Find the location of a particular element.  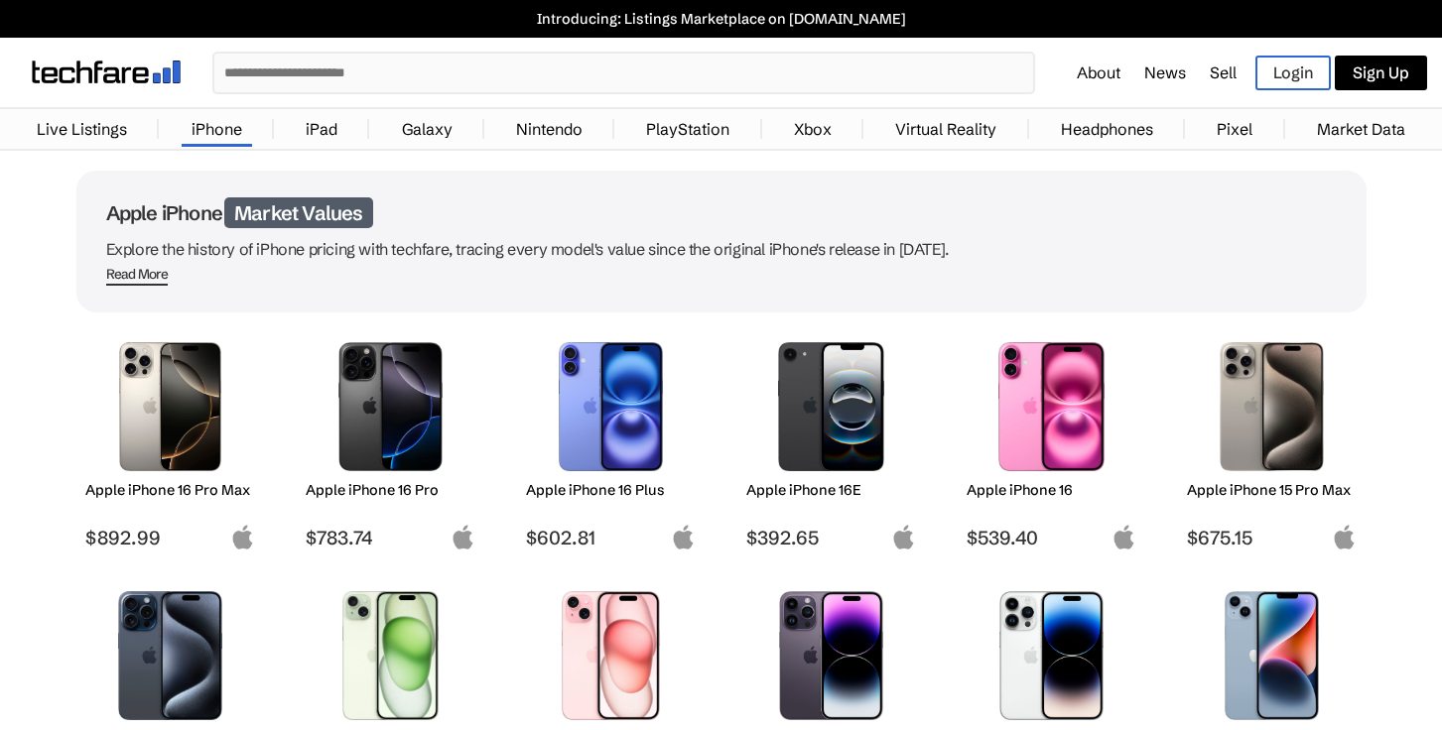

a: News is located at coordinates (1165, 72).